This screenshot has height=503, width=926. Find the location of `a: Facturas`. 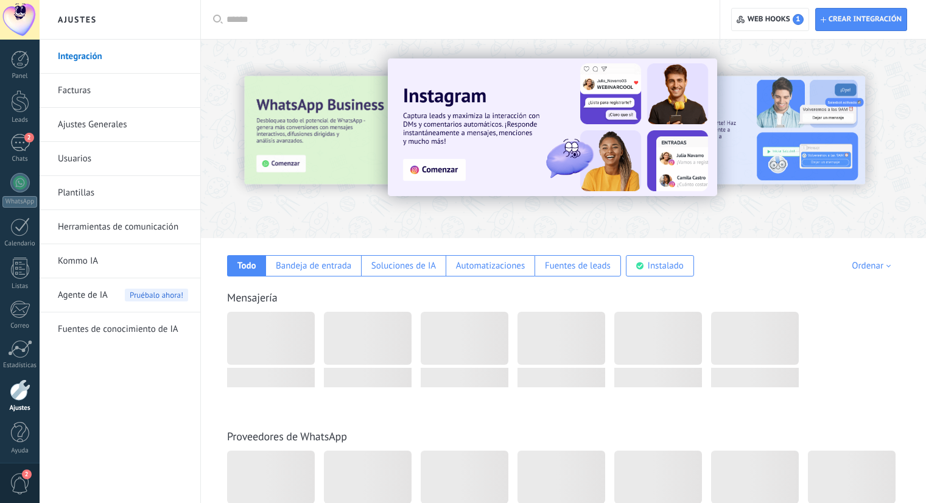

a: Facturas is located at coordinates (123, 91).